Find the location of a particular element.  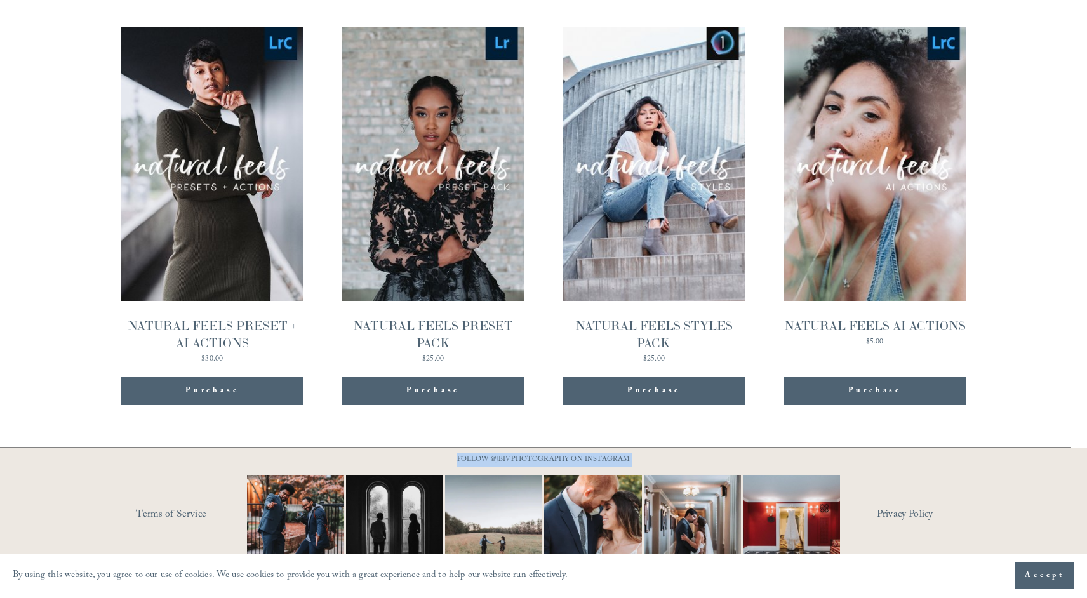

div: $30.00 is located at coordinates (212, 359).